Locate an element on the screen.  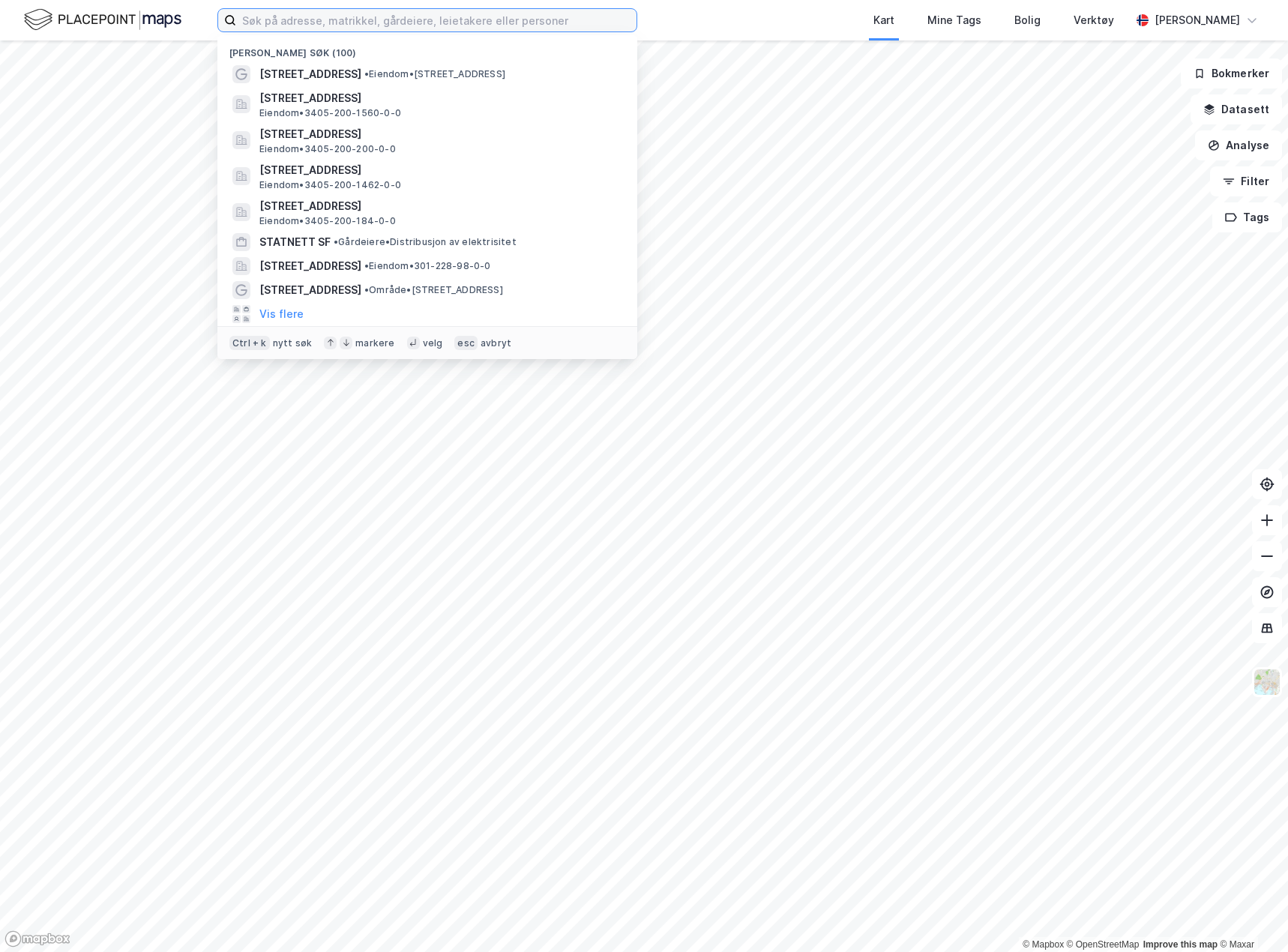
a: Mapbox homepage is located at coordinates (38, 939).